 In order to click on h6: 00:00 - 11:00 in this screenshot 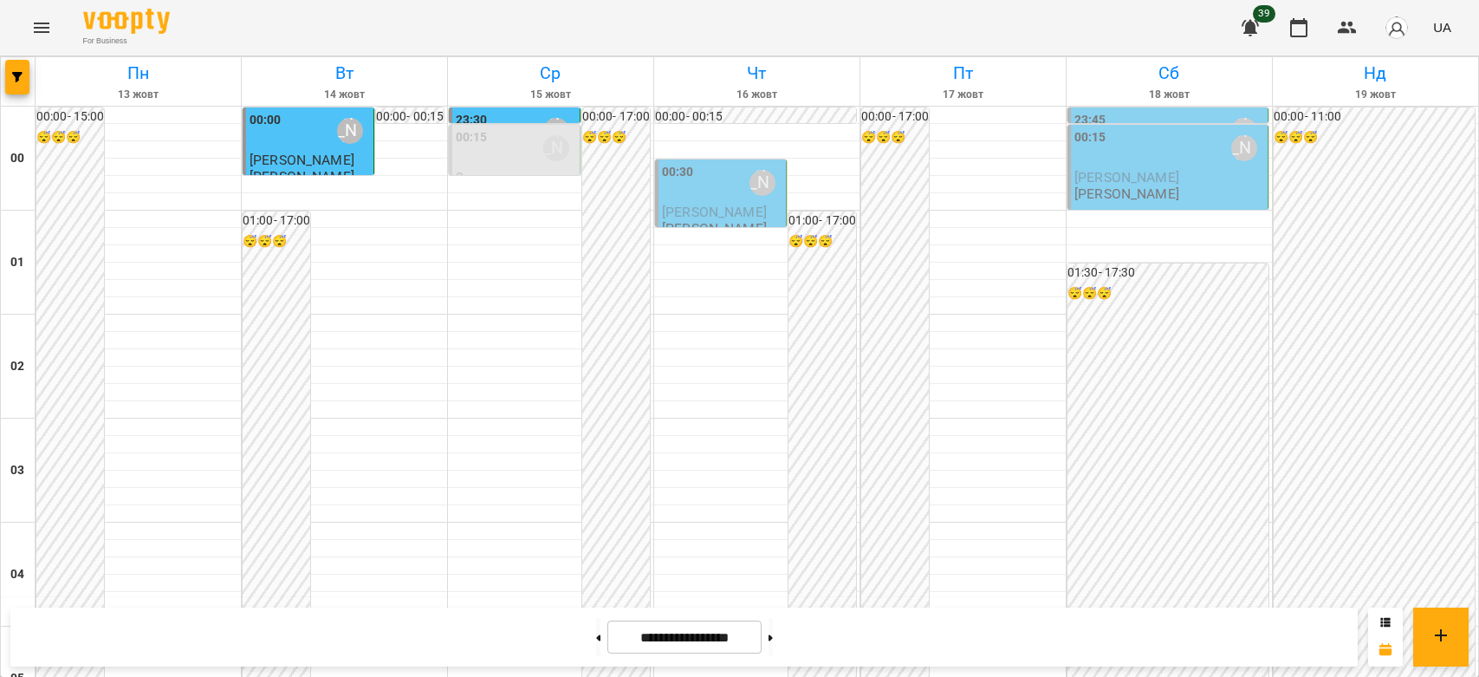, I will do `click(1374, 117)`.